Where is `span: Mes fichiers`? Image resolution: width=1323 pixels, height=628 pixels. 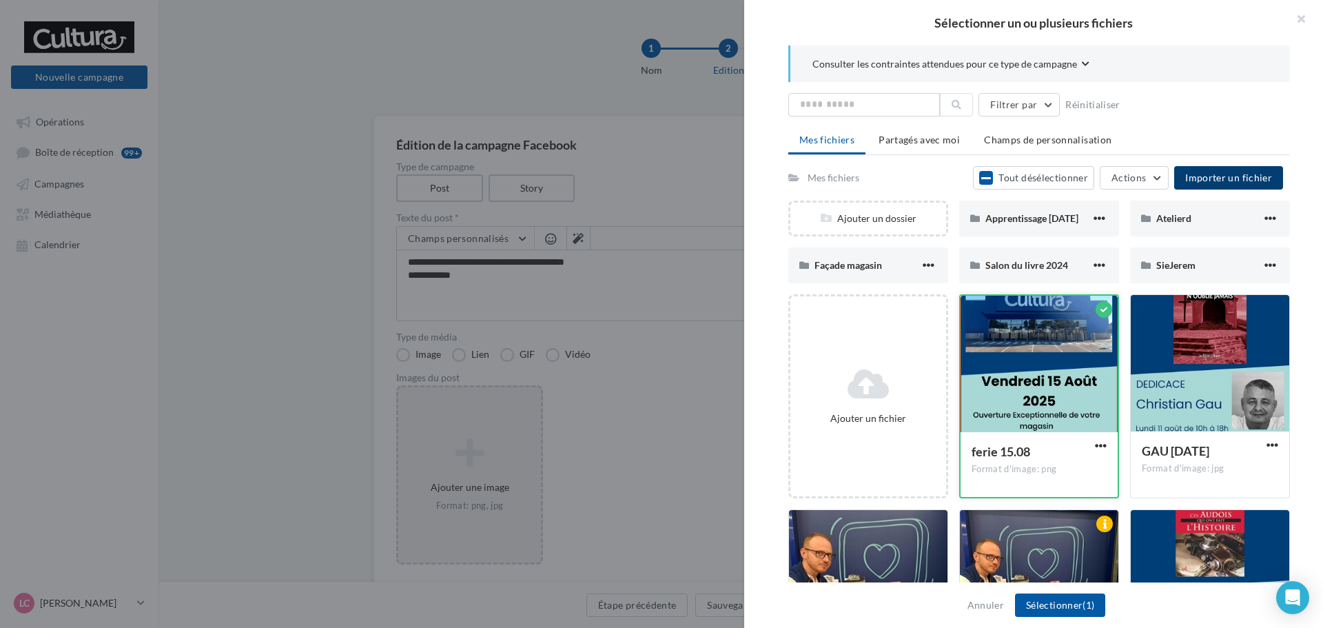
span: Mes fichiers is located at coordinates (827, 139).